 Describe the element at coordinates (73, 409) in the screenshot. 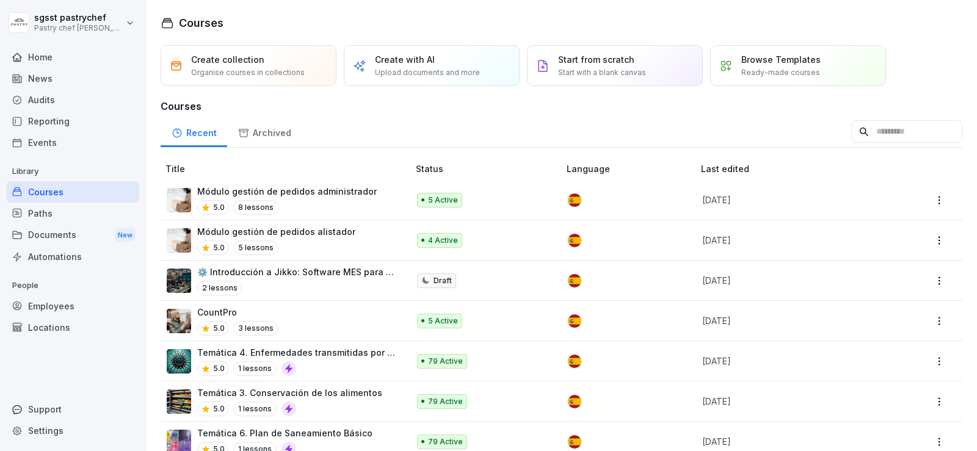

I see `div: Support` at that location.